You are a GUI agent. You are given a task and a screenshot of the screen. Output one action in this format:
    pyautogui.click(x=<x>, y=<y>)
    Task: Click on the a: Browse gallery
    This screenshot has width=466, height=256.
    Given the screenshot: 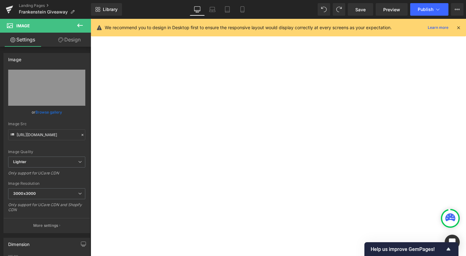 What is the action you would take?
    pyautogui.click(x=49, y=112)
    